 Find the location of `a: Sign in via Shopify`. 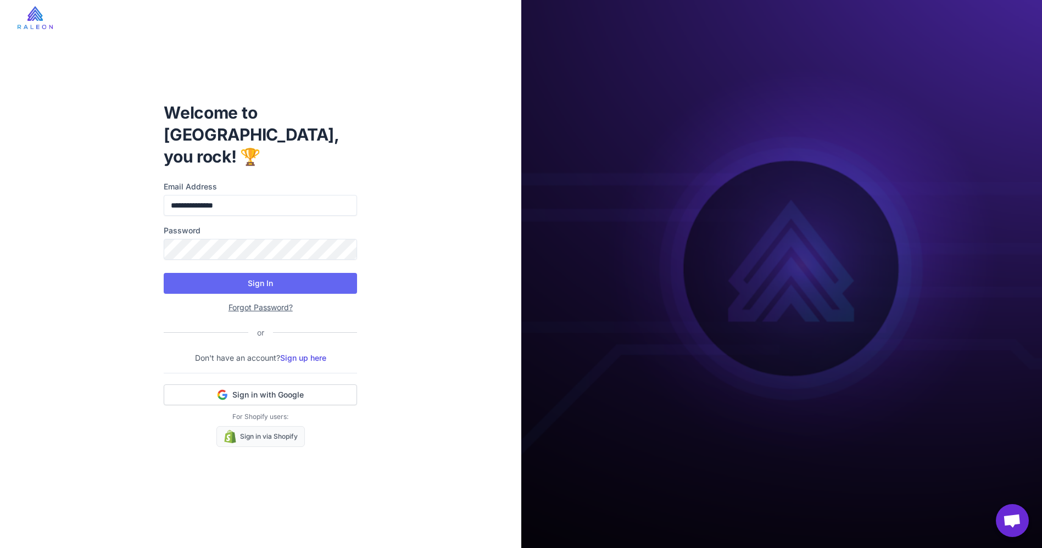

a: Sign in via Shopify is located at coordinates (260, 437).